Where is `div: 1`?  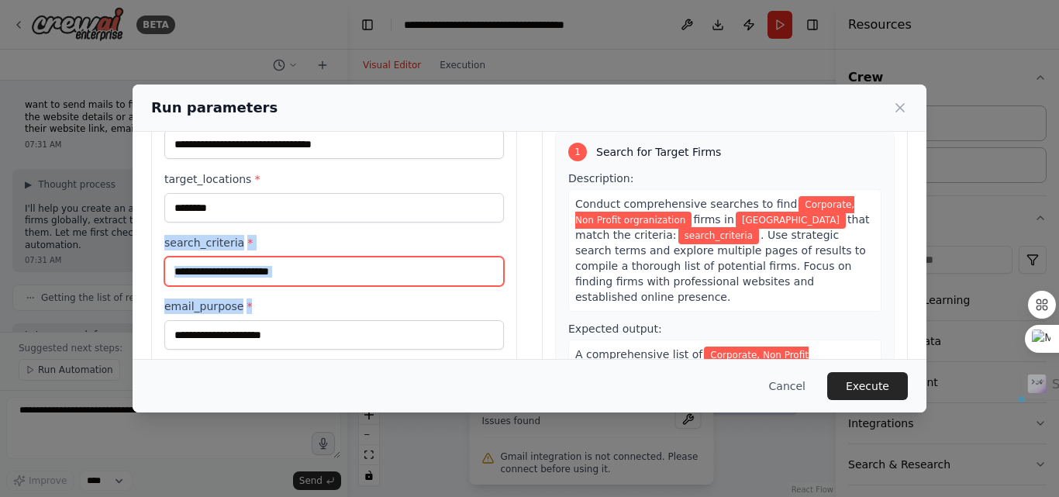 div: 1 is located at coordinates (578, 152).